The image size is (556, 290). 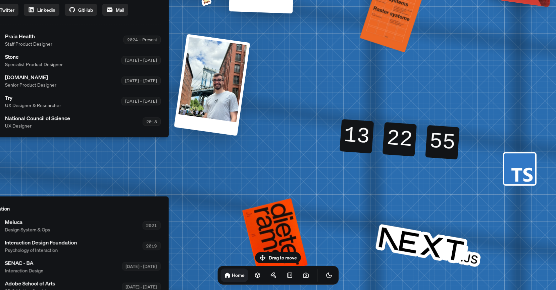 I want to click on span: SENAC - BA, so click(x=24, y=263).